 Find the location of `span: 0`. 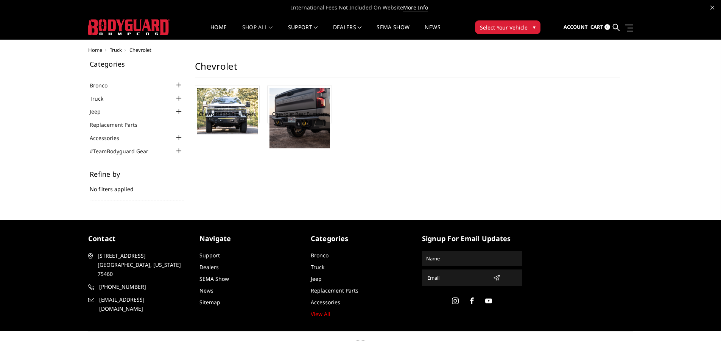

span: 0 is located at coordinates (607, 27).